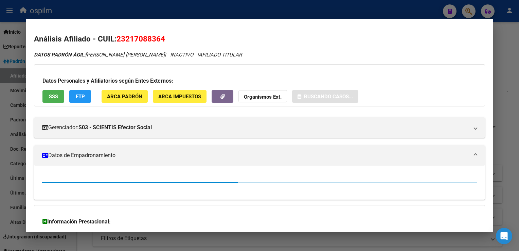 The width and height of the screenshot is (519, 251). What do you see at coordinates (504, 236) in the screenshot?
I see `div: Open Intercom Messenger` at bounding box center [504, 236].